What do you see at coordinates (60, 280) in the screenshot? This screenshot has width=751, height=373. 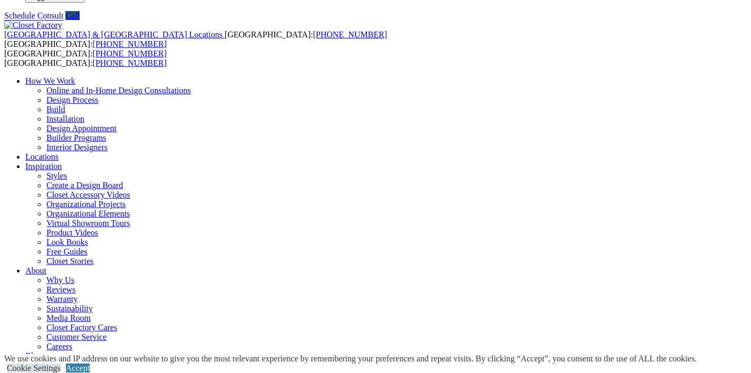 I see `a: Why Us` at bounding box center [60, 280].